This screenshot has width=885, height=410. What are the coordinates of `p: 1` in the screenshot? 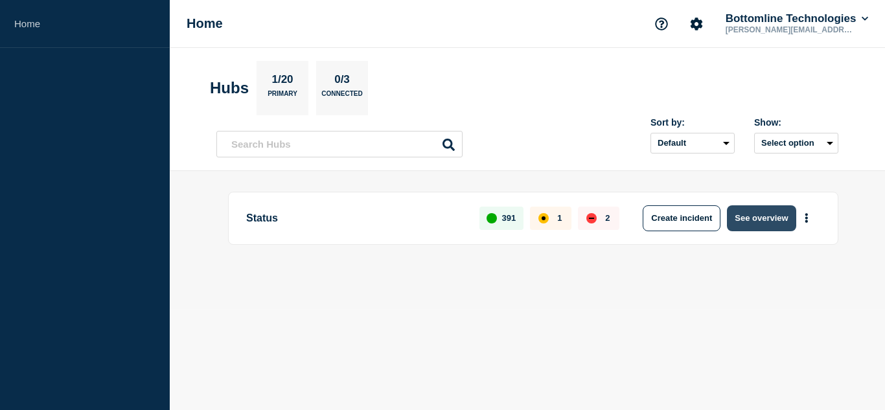 It's located at (559, 218).